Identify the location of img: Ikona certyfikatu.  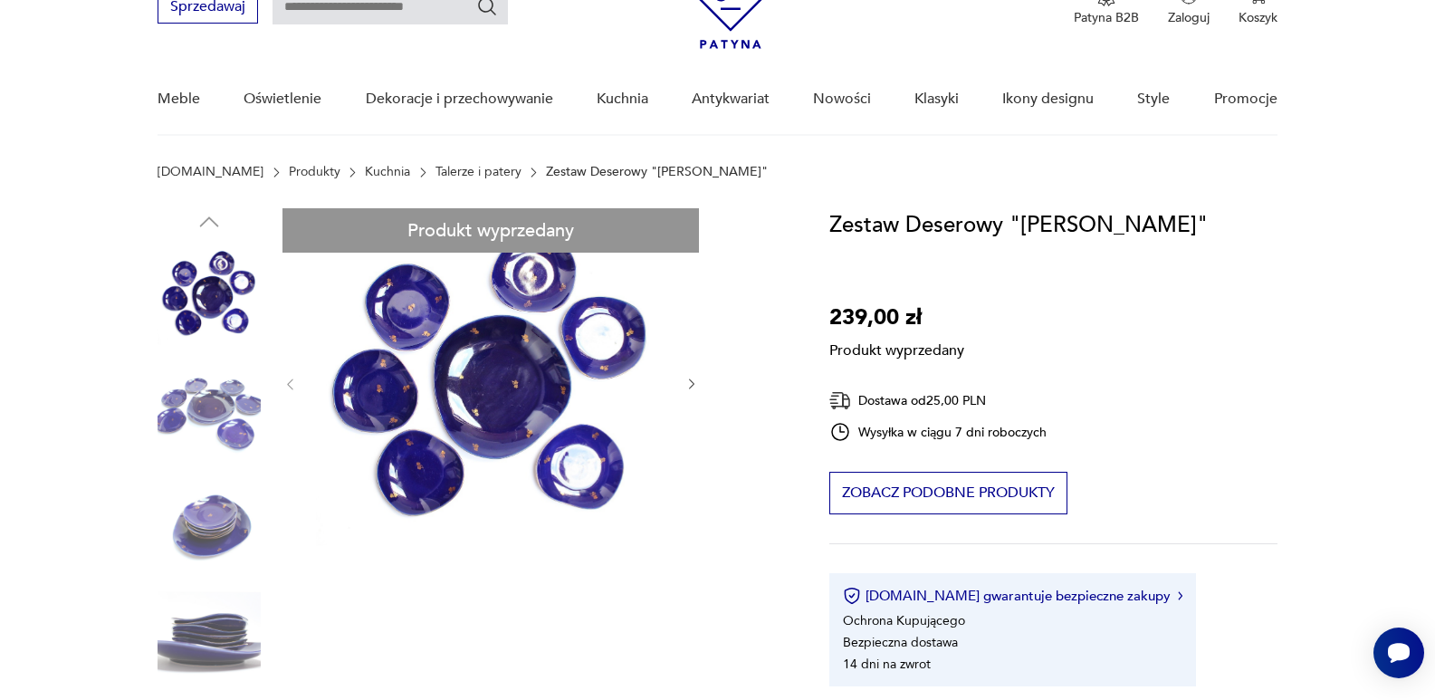
(852, 596).